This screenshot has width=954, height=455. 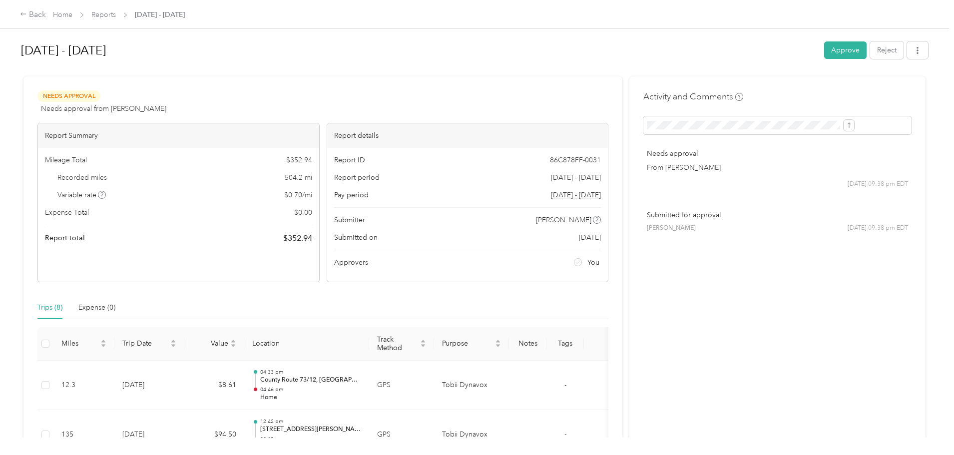 What do you see at coordinates (467, 343) in the screenshot?
I see `span: Purpose` at bounding box center [467, 343].